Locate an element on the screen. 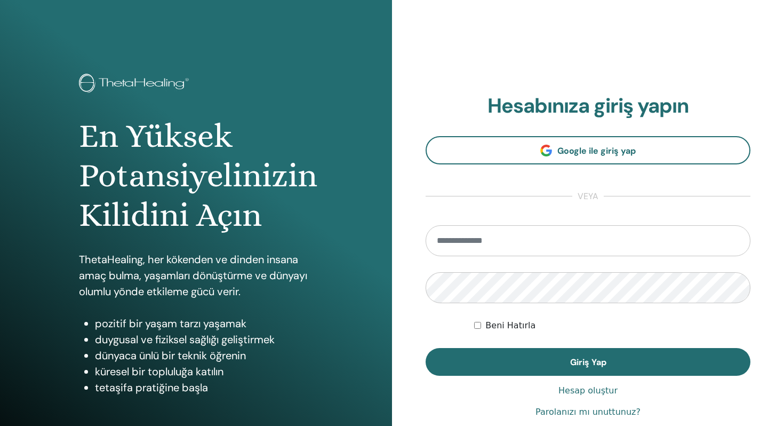 This screenshot has height=426, width=784. li: tetaşifa pratiğine başla is located at coordinates (204, 387).